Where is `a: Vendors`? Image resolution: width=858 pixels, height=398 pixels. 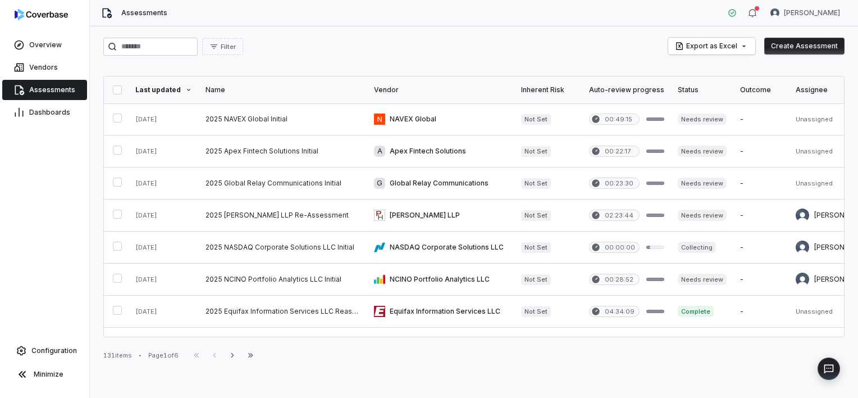 a: Vendors is located at coordinates (44, 67).